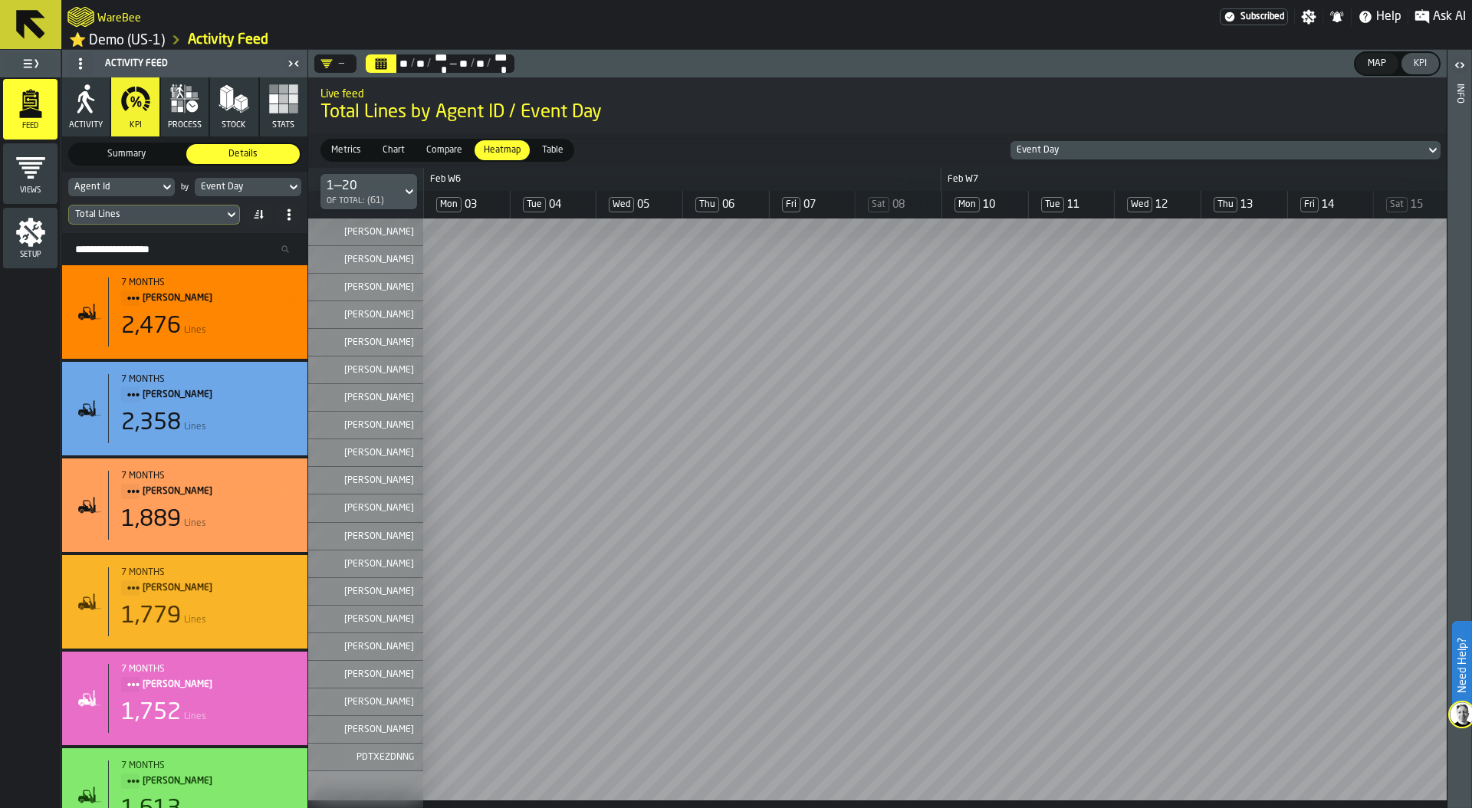  What do you see at coordinates (113, 187) in the screenshot?
I see `div: DropdownMenuValue-agentId` at bounding box center [113, 187].